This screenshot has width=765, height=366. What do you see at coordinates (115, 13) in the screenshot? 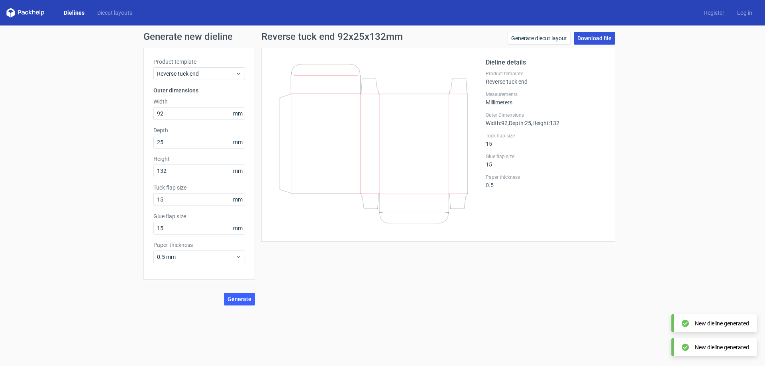
I see `a: Diecut layouts` at bounding box center [115, 13].